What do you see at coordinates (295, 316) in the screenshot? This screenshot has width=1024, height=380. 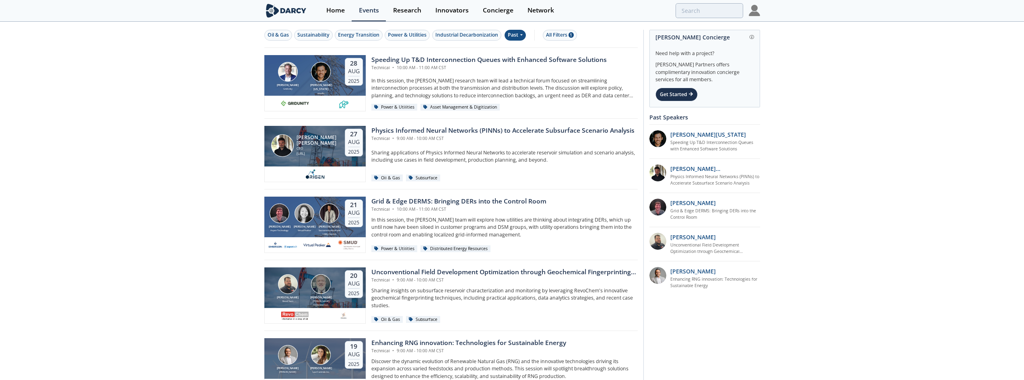 I see `img: revochem.com.png` at bounding box center [295, 316].